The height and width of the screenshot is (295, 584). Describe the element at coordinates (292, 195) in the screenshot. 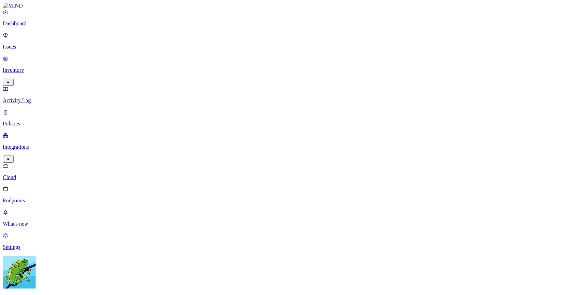

I see `a: Endpoints` at that location.